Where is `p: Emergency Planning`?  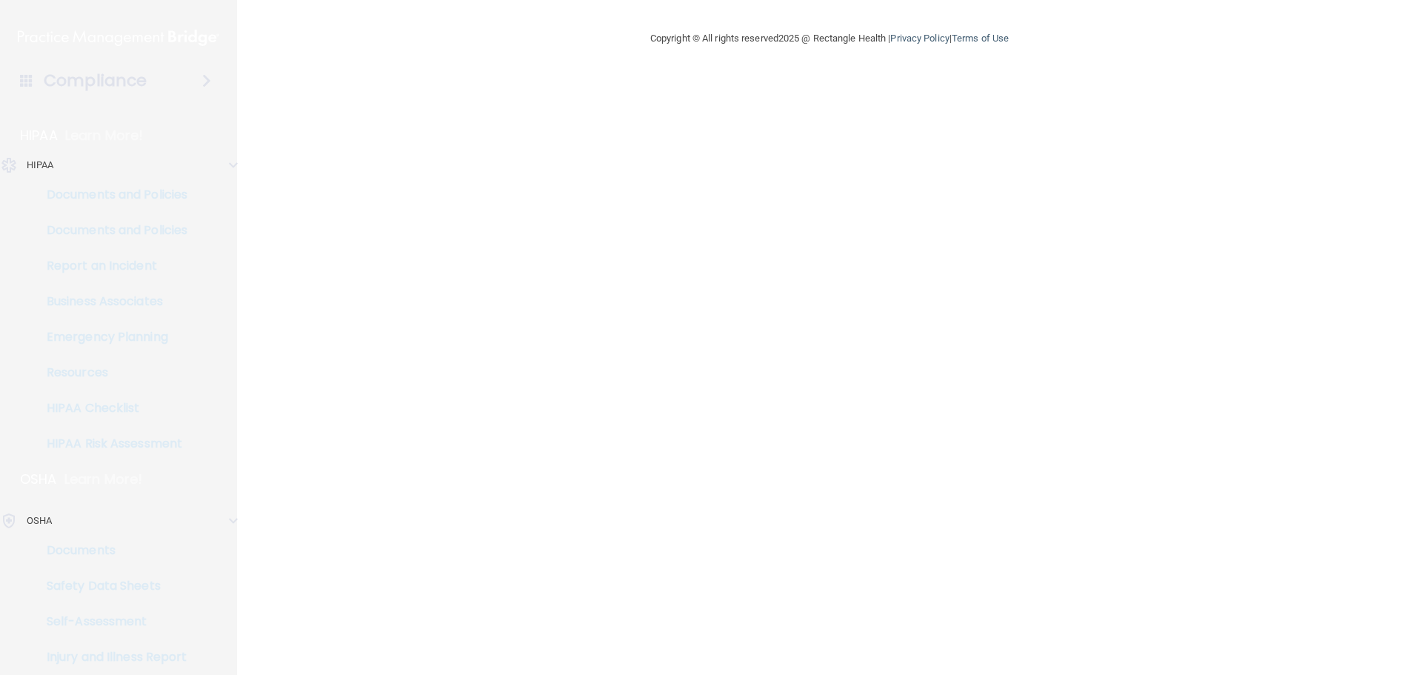
p: Emergency Planning is located at coordinates (110, 337).